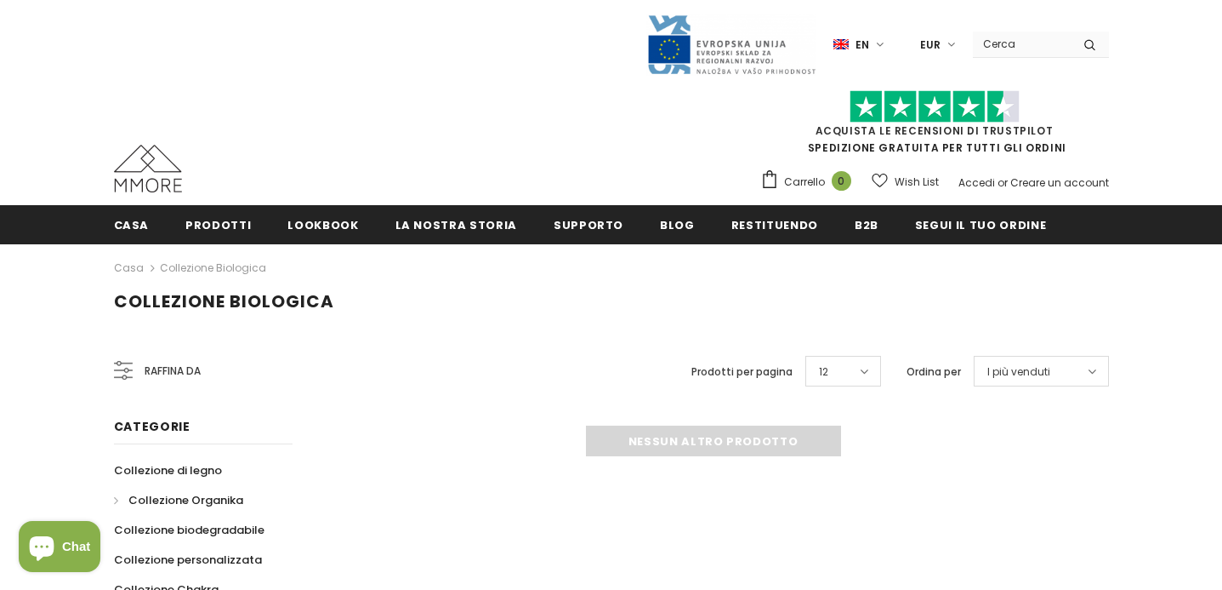 This screenshot has width=1222, height=590. Describe the element at coordinates (189, 529) in the screenshot. I see `span: Collezione biodegradabile` at that location.